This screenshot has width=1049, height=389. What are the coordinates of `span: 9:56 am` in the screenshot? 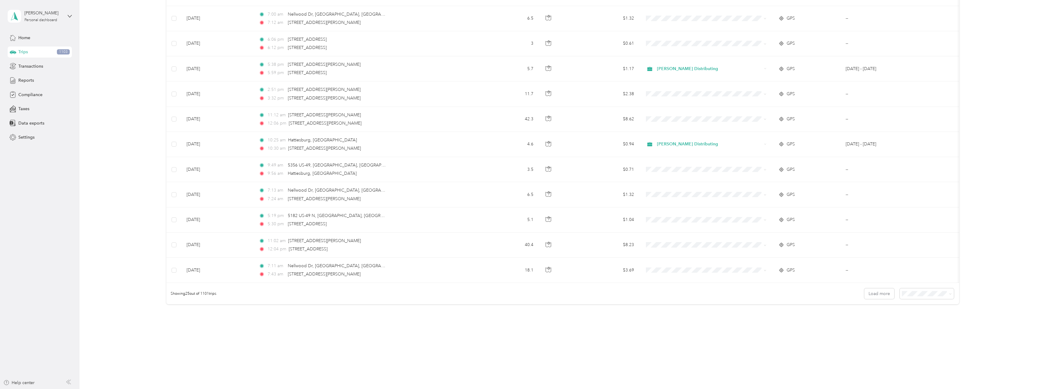 It's located at (276, 173).